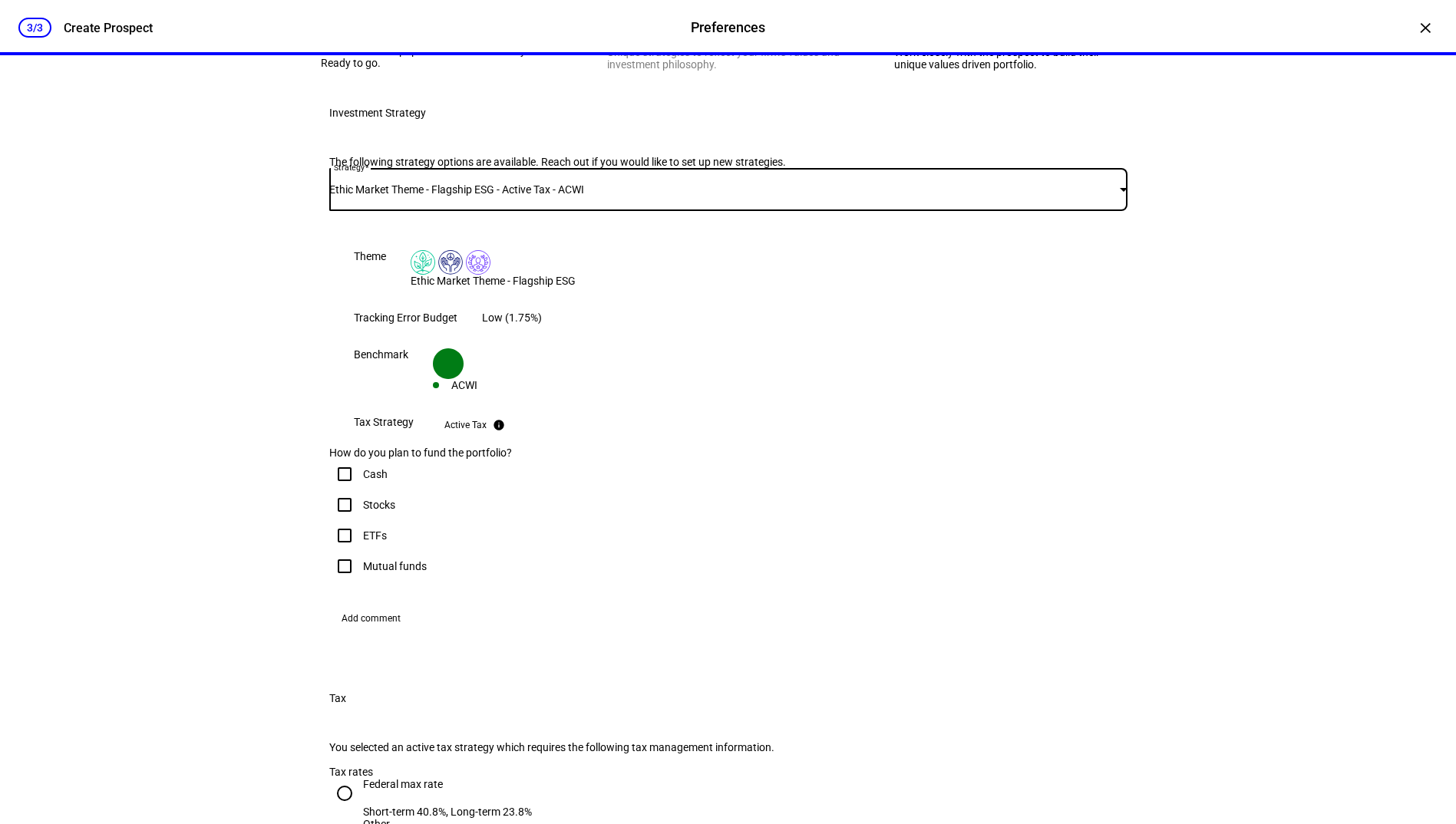 The image size is (1456, 824). What do you see at coordinates (451, 262) in the screenshot?
I see `img: humanRights.colored.svg` at bounding box center [451, 262].